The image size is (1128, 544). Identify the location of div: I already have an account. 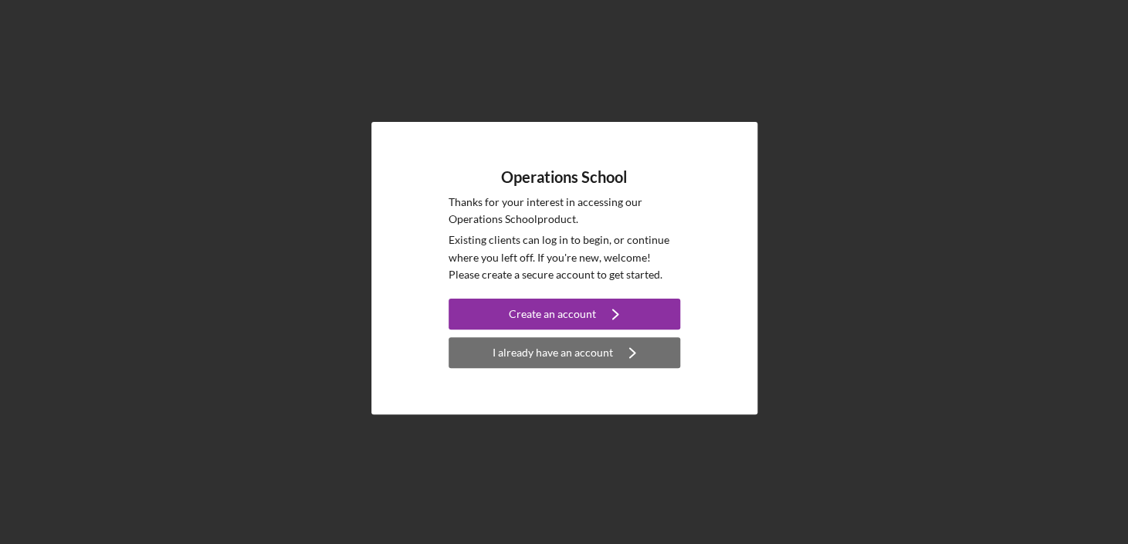
(553, 353).